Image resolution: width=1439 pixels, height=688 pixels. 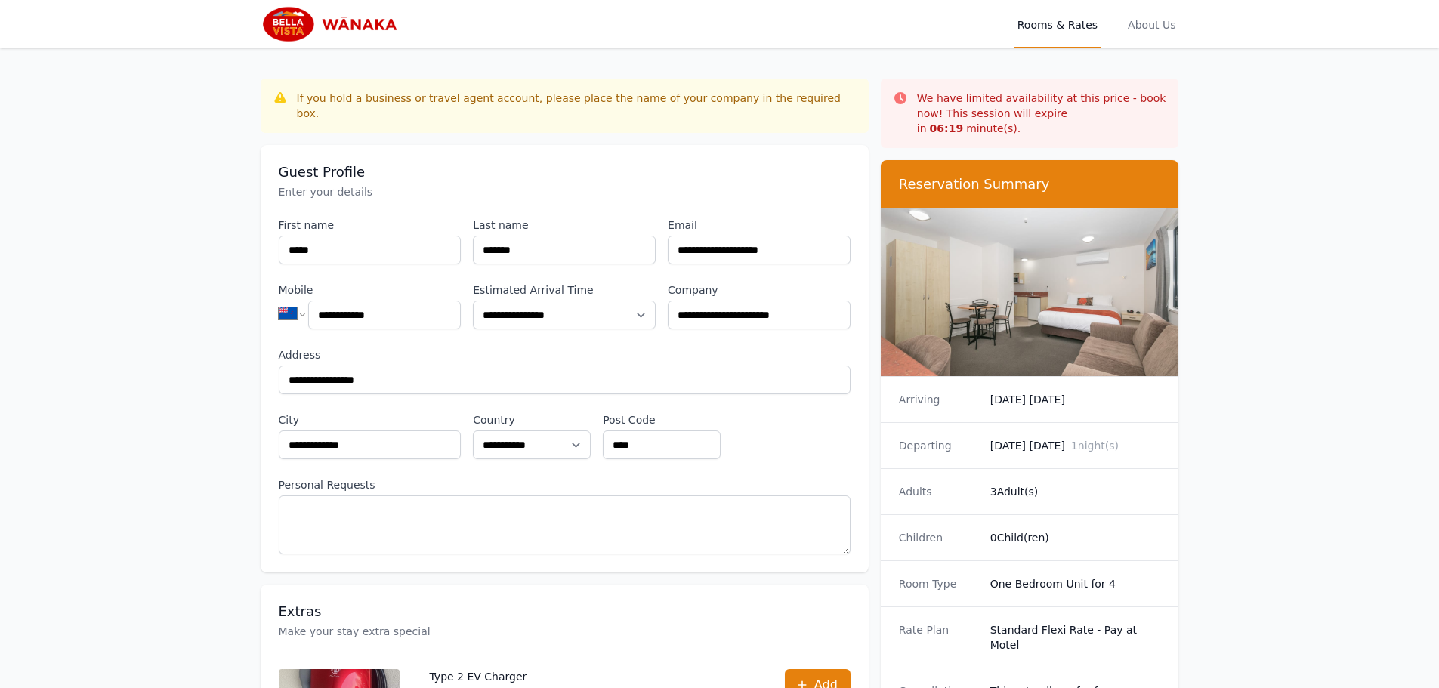 I want to click on label: Post Code, so click(x=662, y=420).